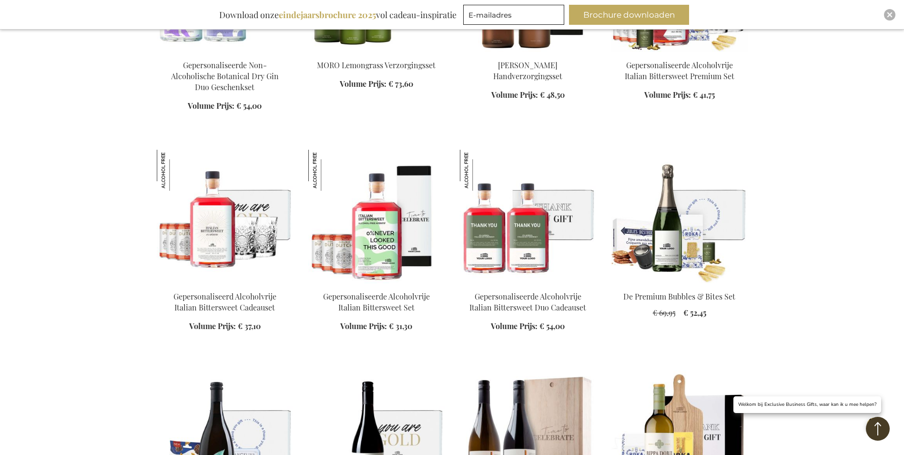 The width and height of the screenshot is (904, 455). What do you see at coordinates (481, 170) in the screenshot?
I see `img: Gepersonaliseerde Alcoholvrije Italian Bittersweet Duo Cadeauset` at bounding box center [481, 170].